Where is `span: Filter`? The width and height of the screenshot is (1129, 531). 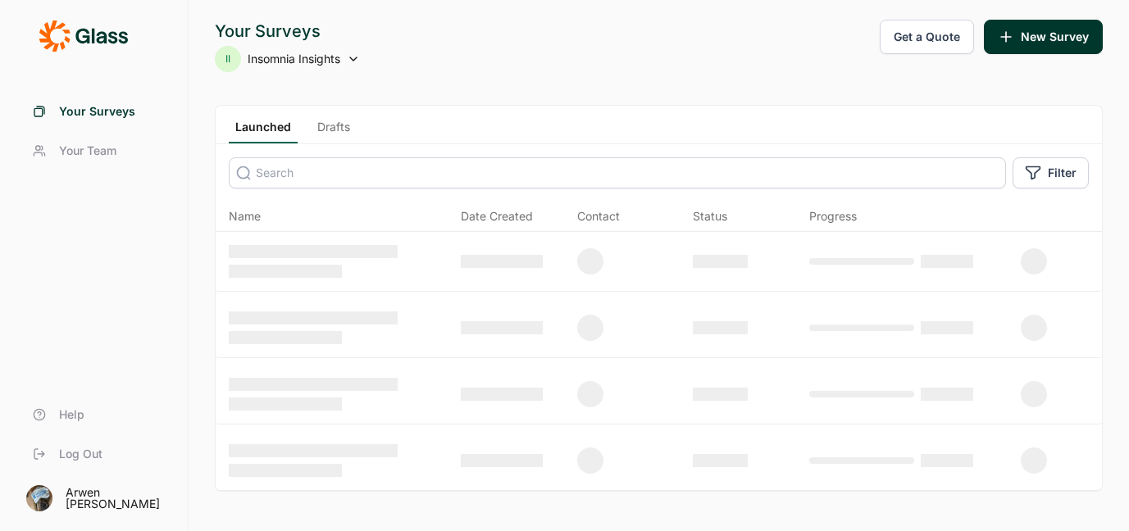
span: Filter is located at coordinates (1062, 173).